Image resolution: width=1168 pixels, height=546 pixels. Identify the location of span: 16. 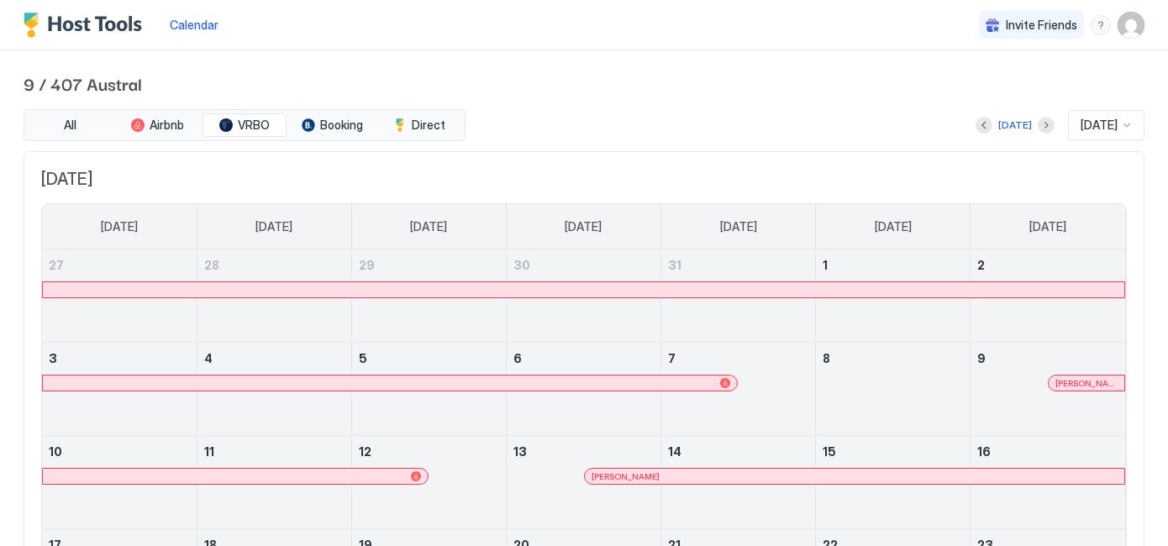
(984, 451).